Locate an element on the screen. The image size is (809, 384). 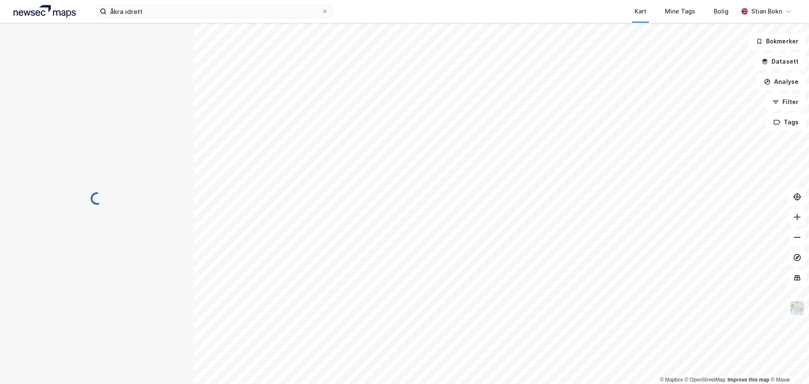
button: Bokmerker is located at coordinates (777, 41).